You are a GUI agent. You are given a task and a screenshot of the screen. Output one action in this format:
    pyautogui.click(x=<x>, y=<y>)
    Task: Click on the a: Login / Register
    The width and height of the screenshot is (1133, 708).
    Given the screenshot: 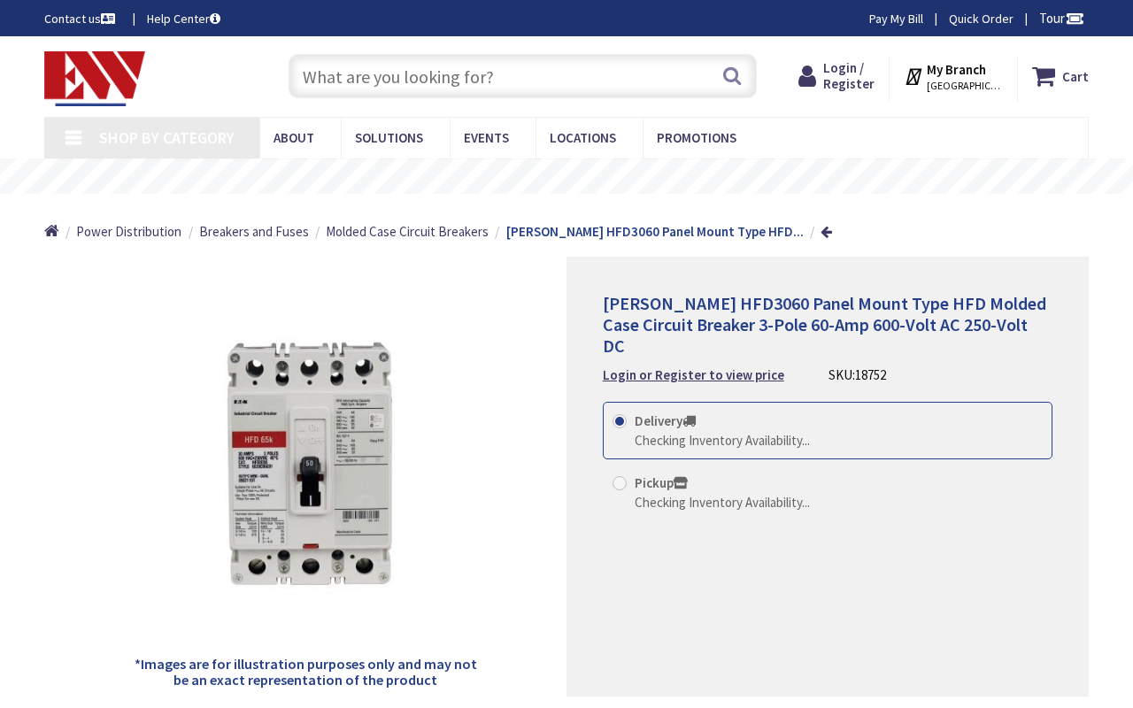 What is the action you would take?
    pyautogui.click(x=837, y=76)
    